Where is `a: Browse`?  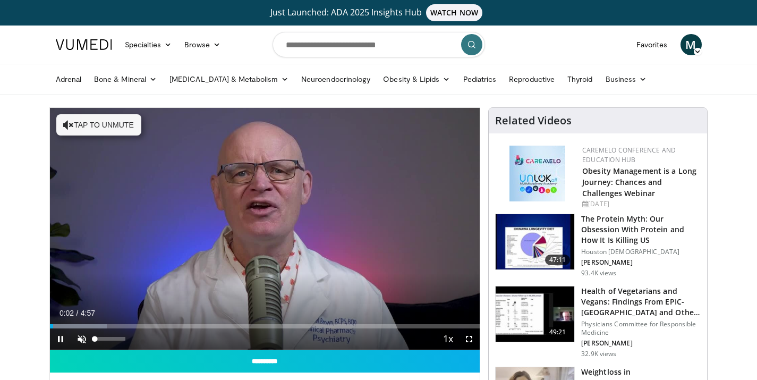 a: Browse is located at coordinates (202, 45).